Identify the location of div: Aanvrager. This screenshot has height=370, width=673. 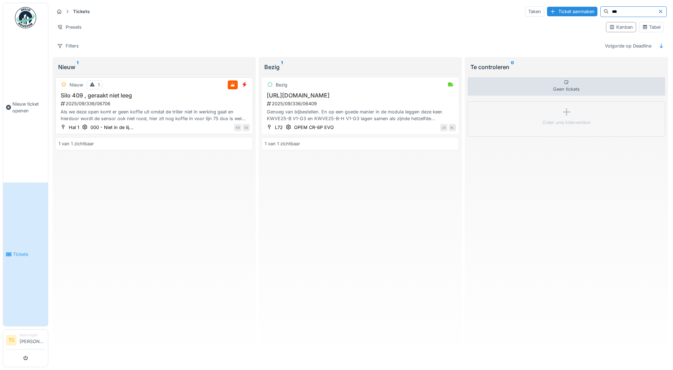
(32, 335).